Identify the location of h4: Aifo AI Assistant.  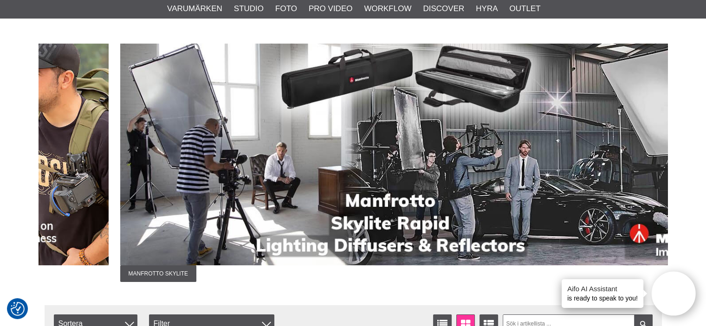
(603, 289).